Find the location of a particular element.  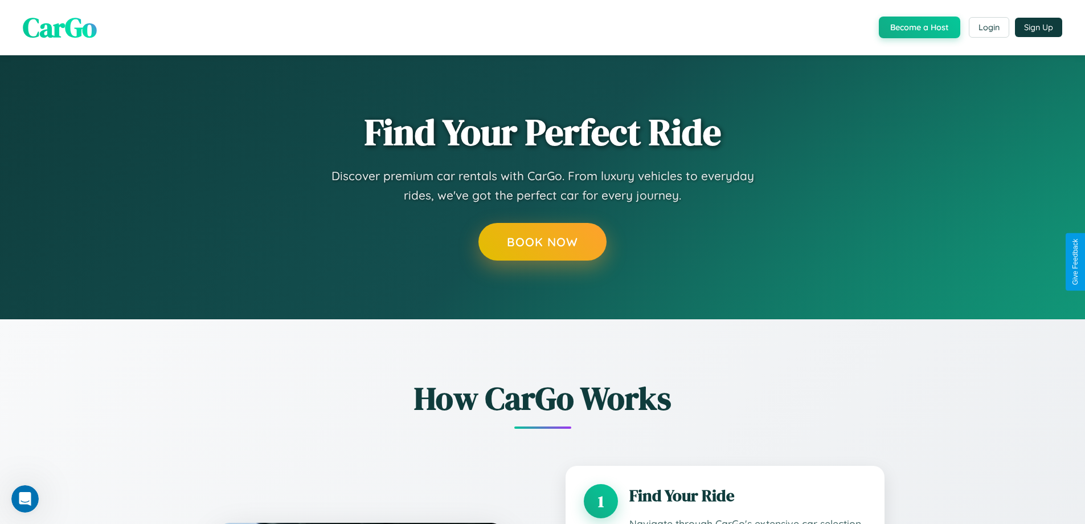

button: Book Now is located at coordinates (542, 242).